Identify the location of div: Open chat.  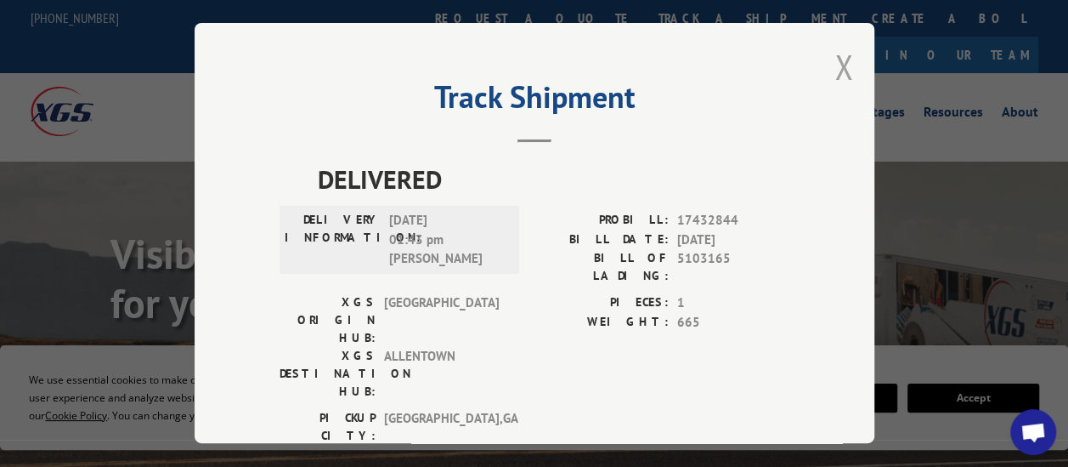
(1033, 432).